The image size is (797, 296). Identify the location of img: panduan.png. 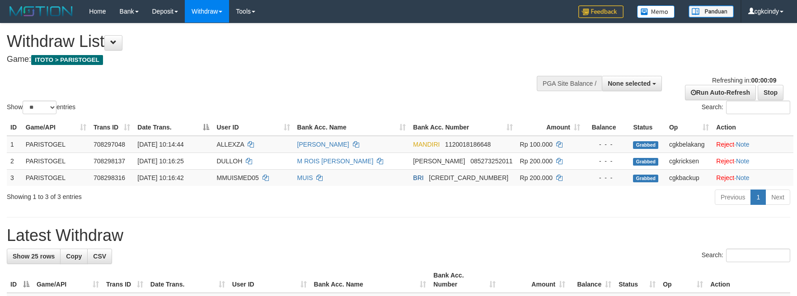
(711, 11).